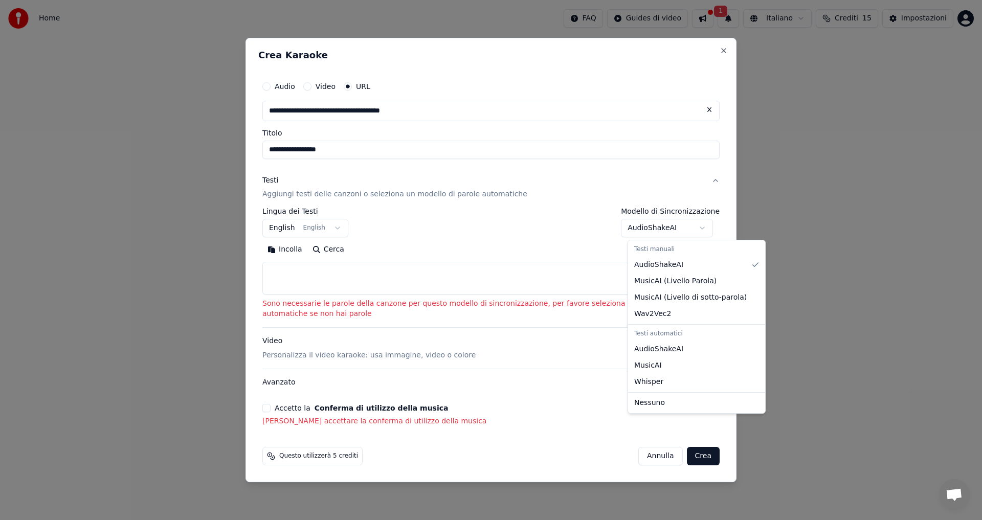 The width and height of the screenshot is (982, 520). What do you see at coordinates (675, 281) in the screenshot?
I see `span: MusicAI ( Livello Parola )` at bounding box center [675, 281].